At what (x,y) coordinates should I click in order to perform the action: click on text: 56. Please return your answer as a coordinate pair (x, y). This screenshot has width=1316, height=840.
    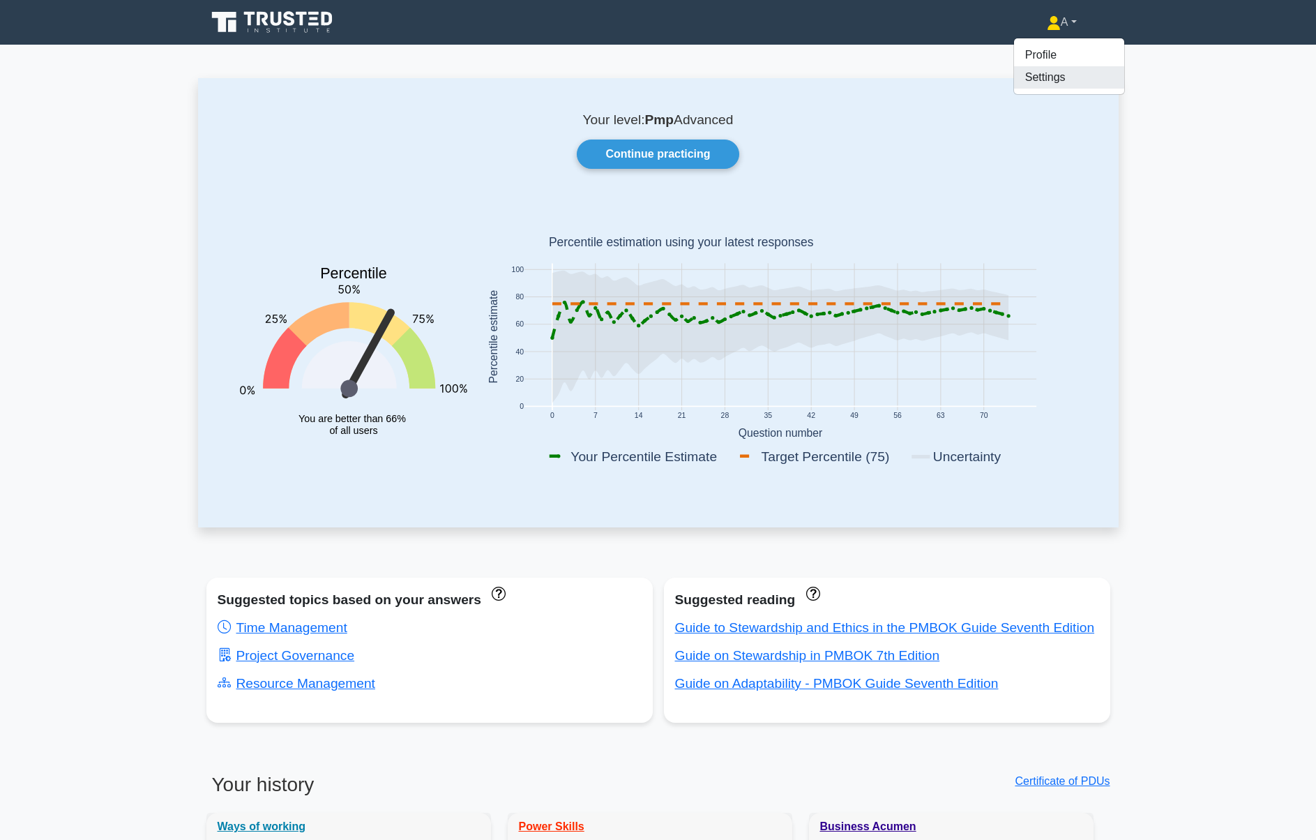
    Looking at the image, I should click on (898, 416).